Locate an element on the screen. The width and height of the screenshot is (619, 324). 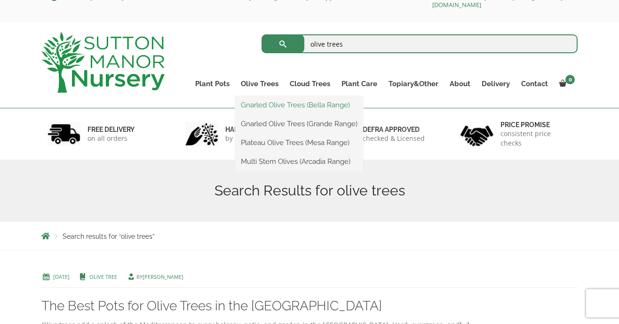
p: checked & Licensed is located at coordinates (394, 138).